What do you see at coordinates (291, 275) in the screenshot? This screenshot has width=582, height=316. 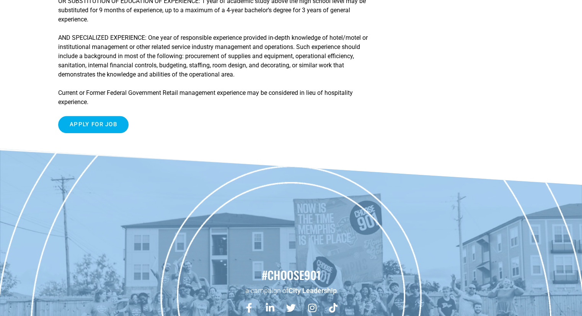 I see `h2: #choose901` at bounding box center [291, 275].